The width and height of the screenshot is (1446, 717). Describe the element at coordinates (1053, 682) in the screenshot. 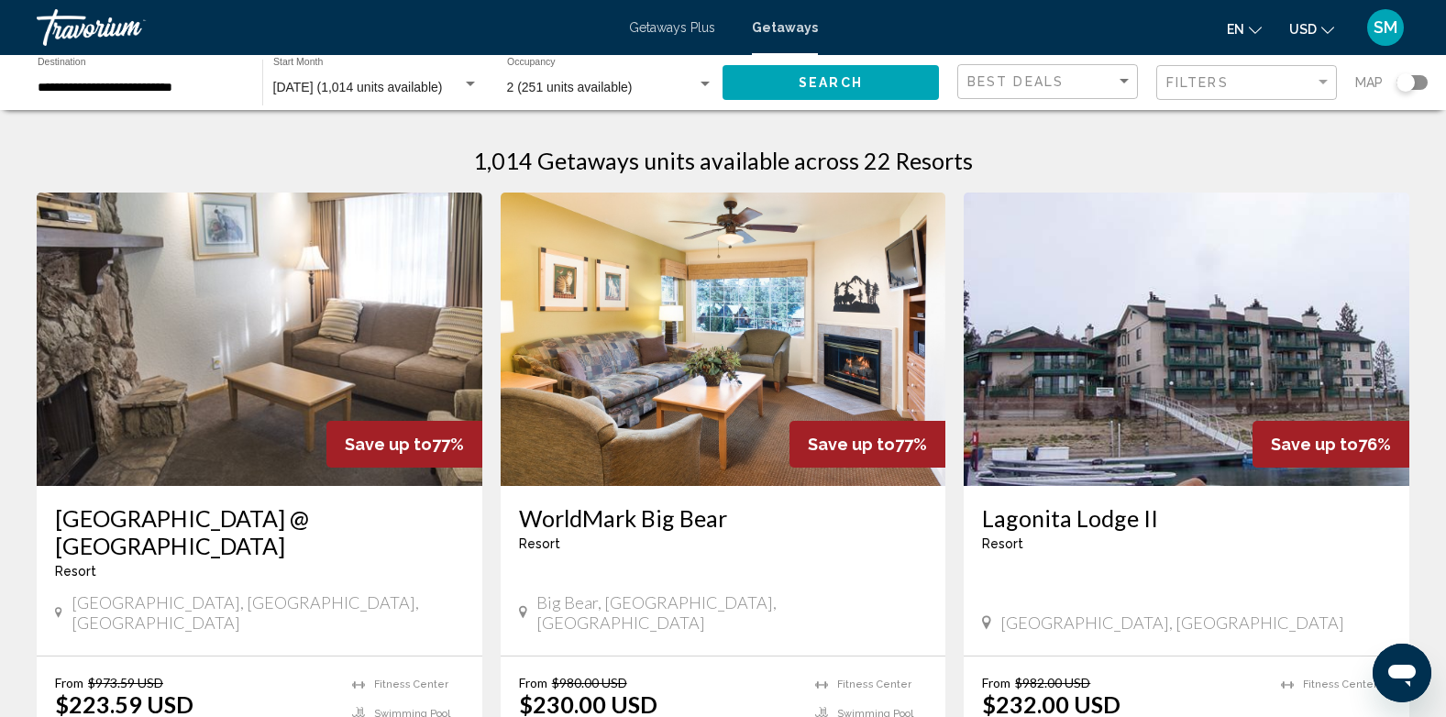

I see `span: $982.00 USD` at that location.